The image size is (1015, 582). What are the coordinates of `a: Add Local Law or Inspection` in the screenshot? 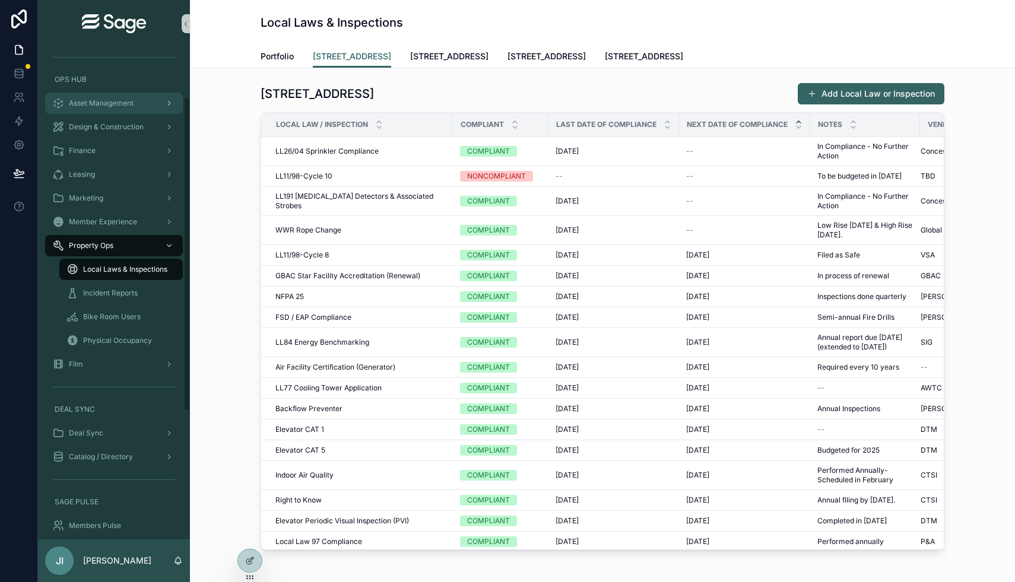 It's located at (871, 94).